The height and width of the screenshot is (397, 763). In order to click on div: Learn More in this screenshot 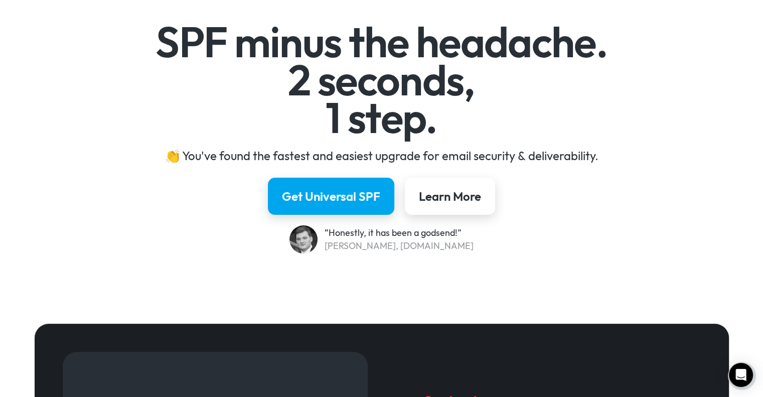, I will do `click(450, 196)`.